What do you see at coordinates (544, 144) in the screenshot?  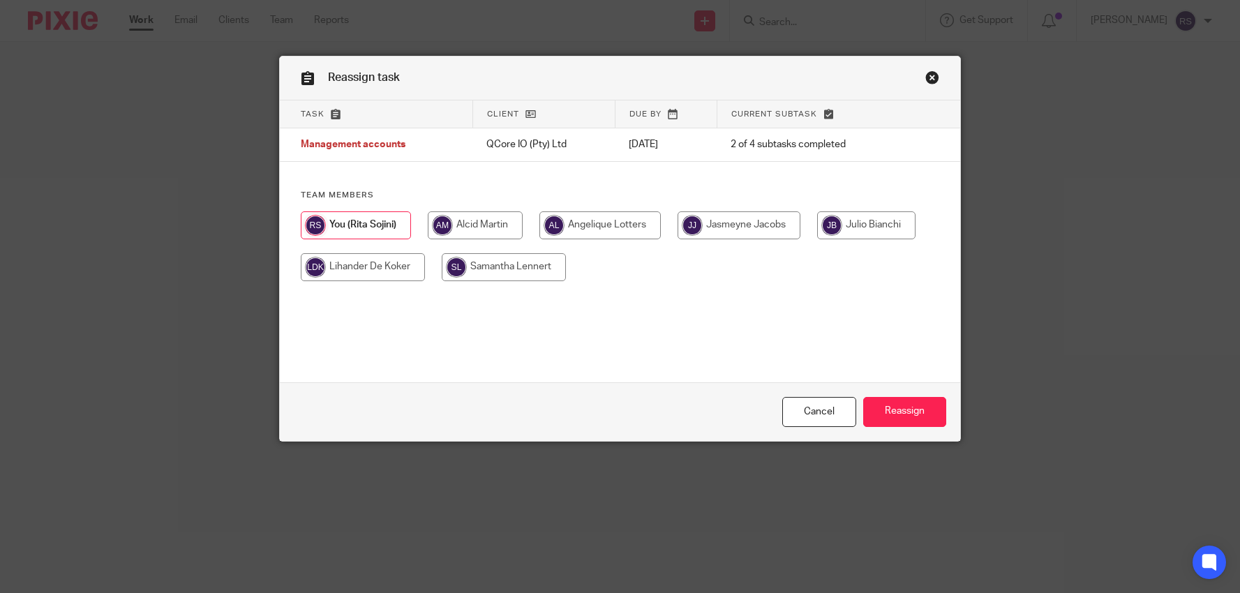 I see `p: QCore IO (Pty) Ltd` at bounding box center [544, 144].